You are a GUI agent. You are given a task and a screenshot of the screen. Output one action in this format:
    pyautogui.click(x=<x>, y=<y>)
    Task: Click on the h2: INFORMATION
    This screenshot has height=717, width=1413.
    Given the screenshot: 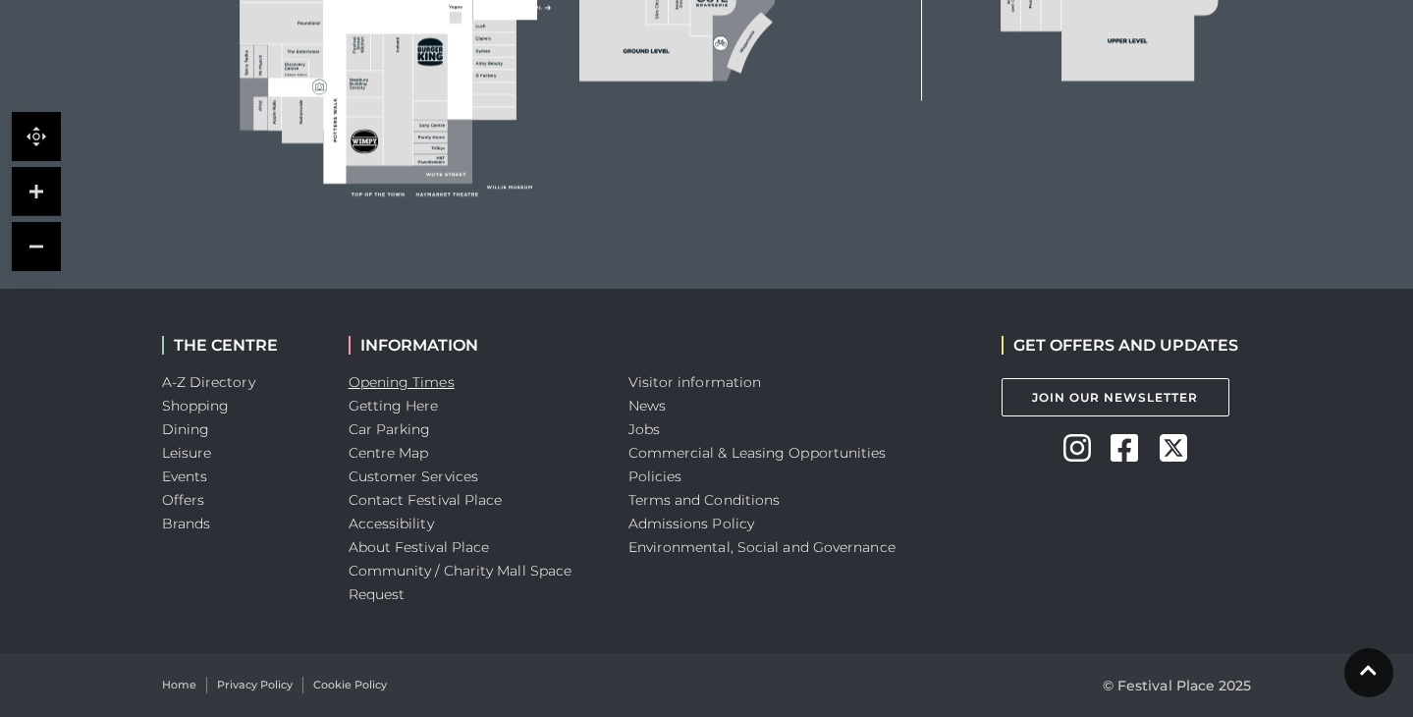 What is the action you would take?
    pyautogui.click(x=473, y=345)
    